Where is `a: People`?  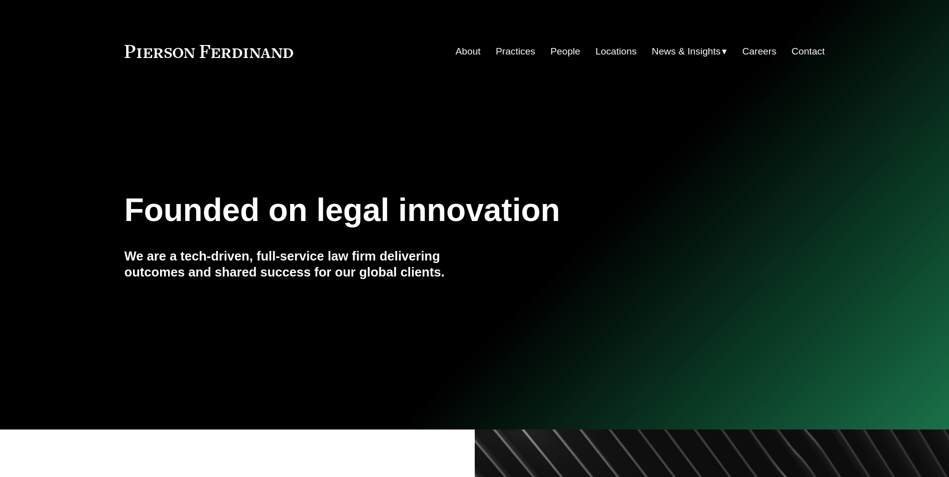 a: People is located at coordinates (565, 52).